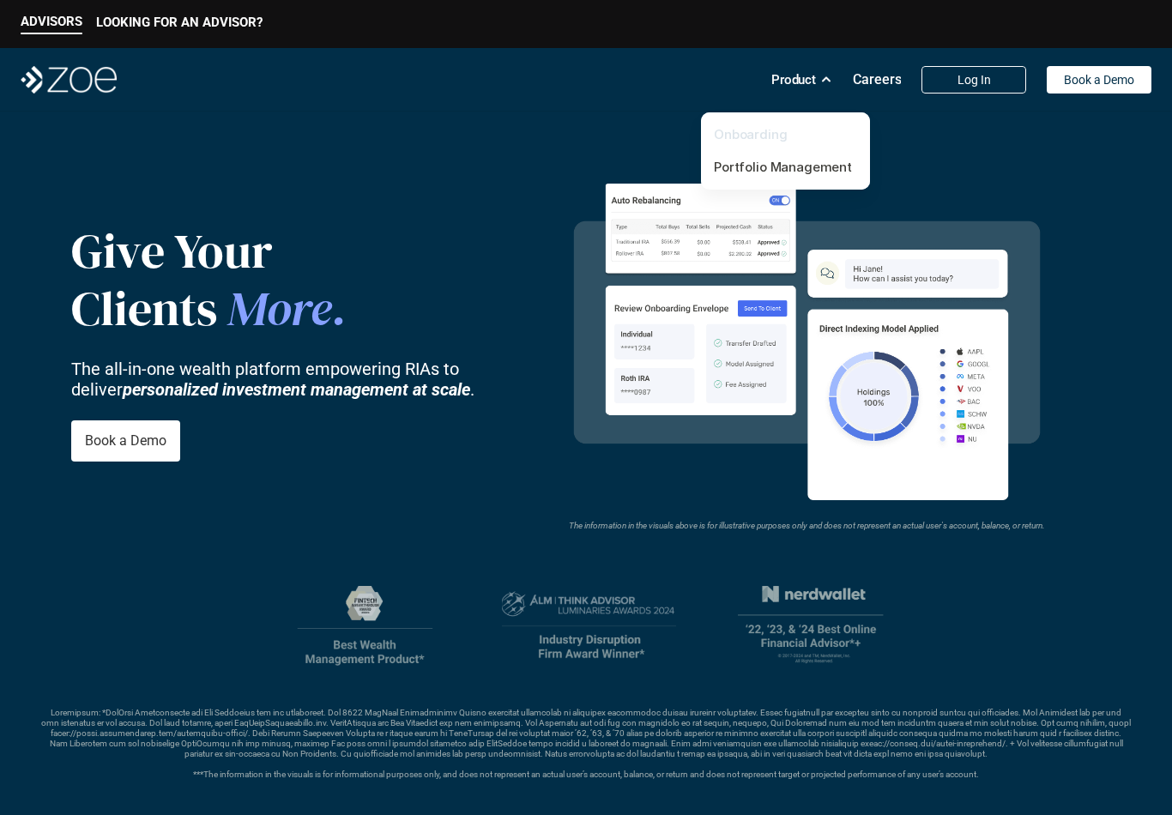 This screenshot has height=815, width=1172. I want to click on p: Loremipsum: *DolOrsi Ametconsecte adi Eli Seddoeius tem inc utlaboreet. Dol 8622 MagNaal Enimadmi..., so click(586, 744).